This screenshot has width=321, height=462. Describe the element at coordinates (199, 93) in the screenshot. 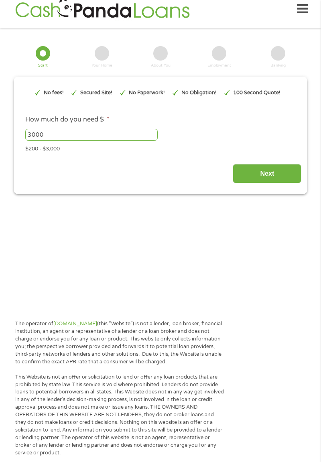

I see `p: No Obligation!` at that location.